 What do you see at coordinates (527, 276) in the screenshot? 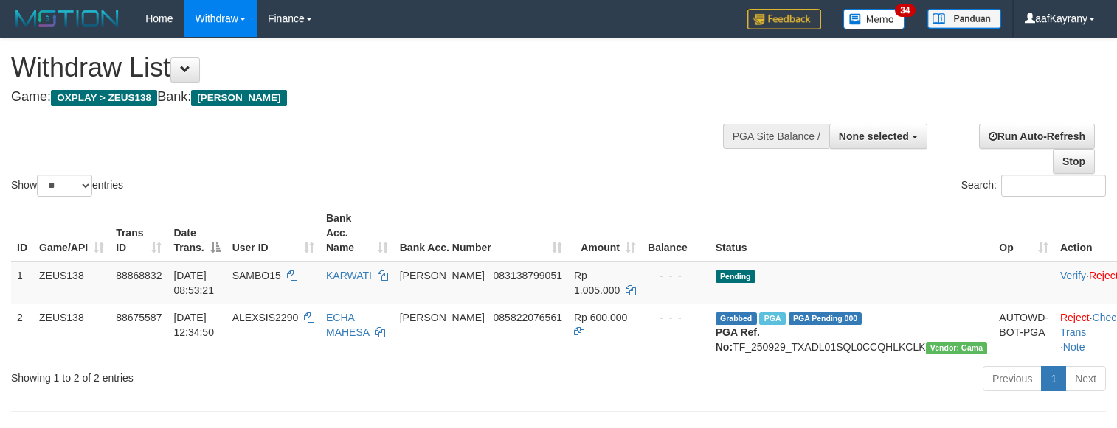
I see `span: Copy 083138799051 to clipboard` at bounding box center [527, 276].